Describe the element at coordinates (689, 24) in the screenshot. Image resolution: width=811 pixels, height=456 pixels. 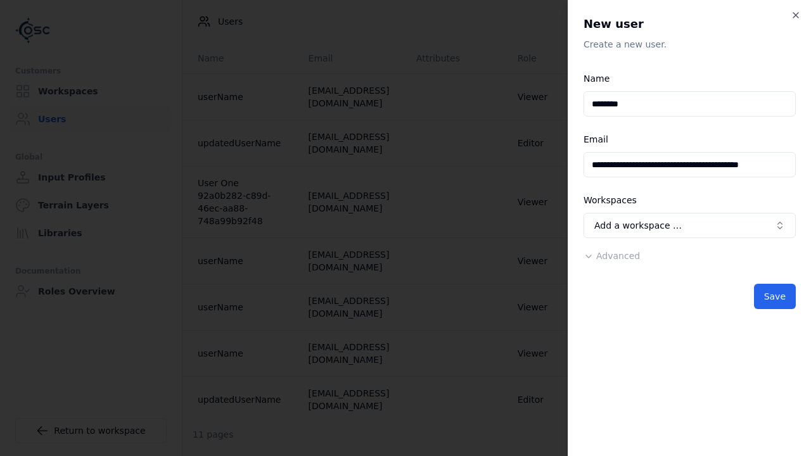
I see `h2: New user` at that location.